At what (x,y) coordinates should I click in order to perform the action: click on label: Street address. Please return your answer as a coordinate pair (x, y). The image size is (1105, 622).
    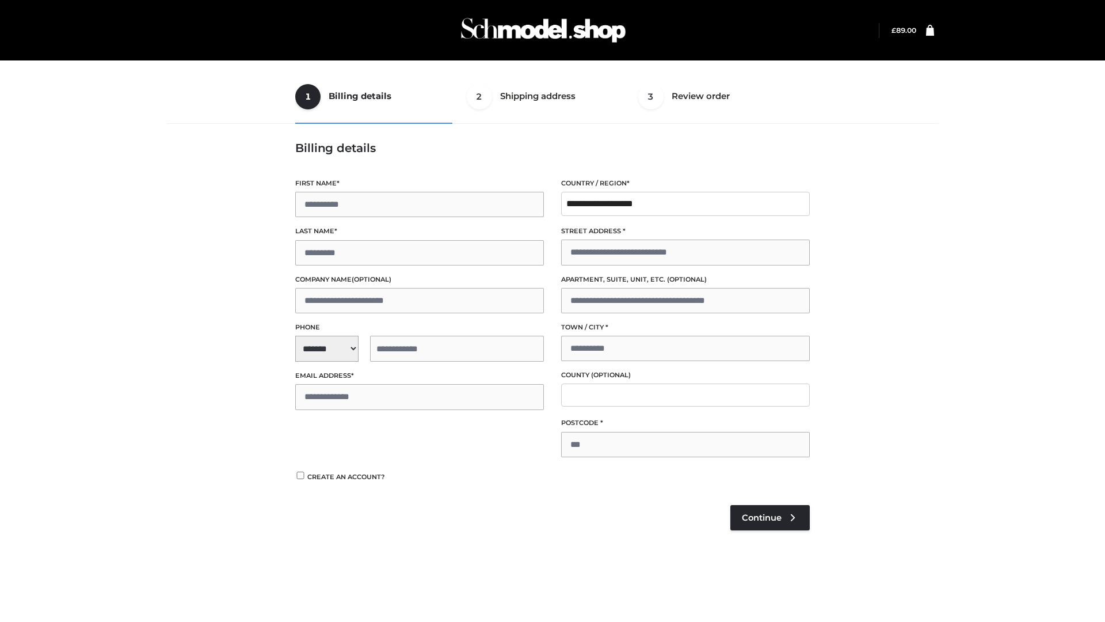
    Looking at the image, I should click on (686, 231).